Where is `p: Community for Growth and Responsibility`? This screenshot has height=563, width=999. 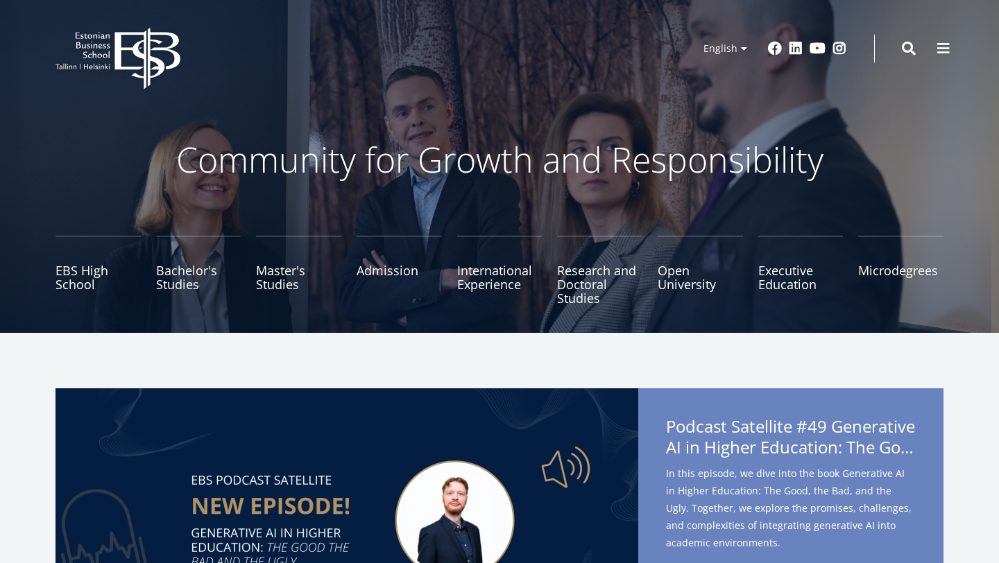
p: Community for Growth and Responsibility is located at coordinates (499, 159).